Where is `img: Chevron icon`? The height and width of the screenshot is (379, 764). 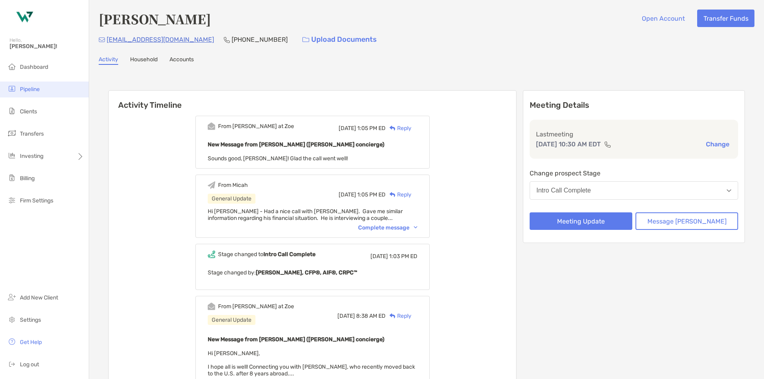 img: Chevron icon is located at coordinates (415, 227).